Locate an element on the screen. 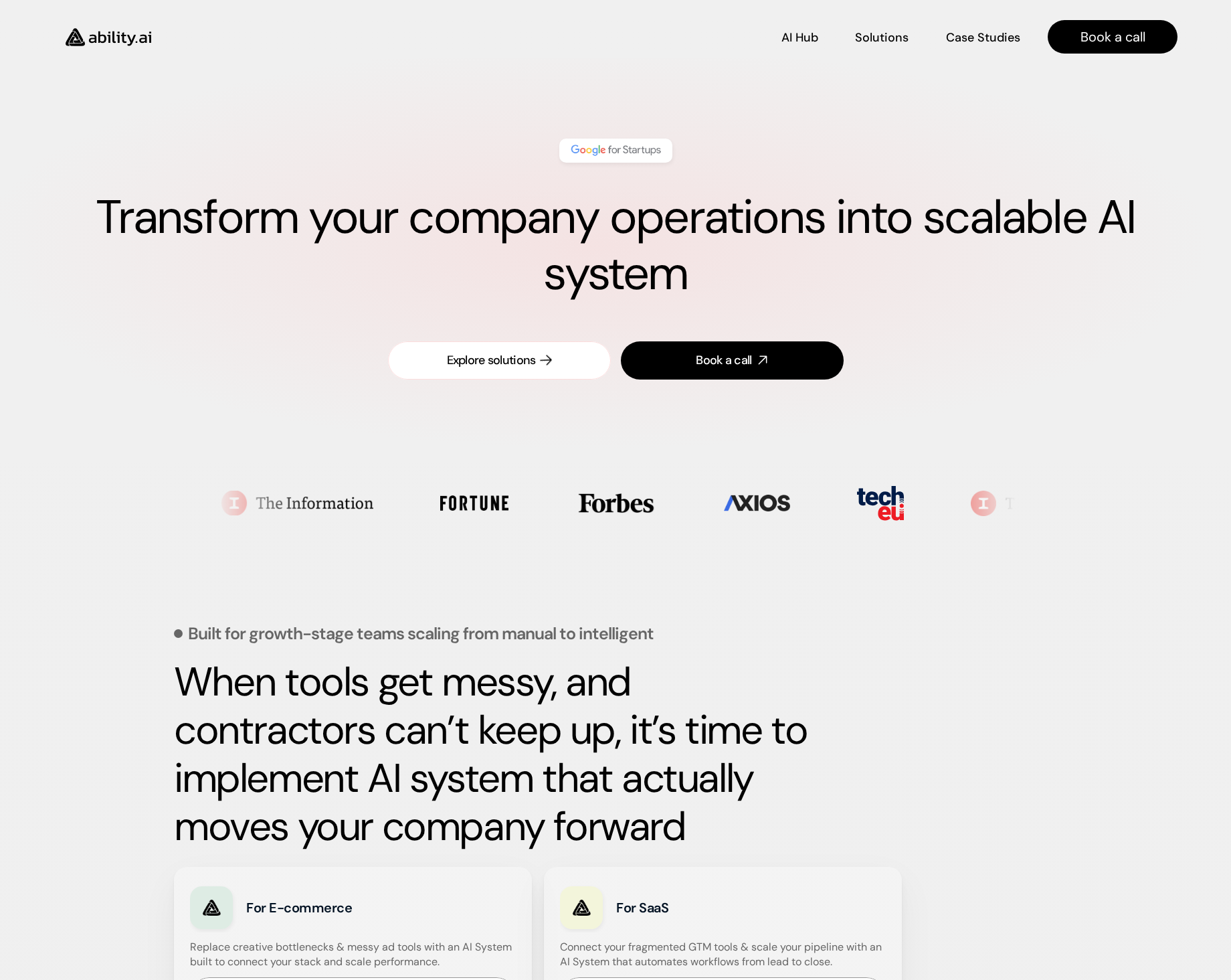 This screenshot has height=980, width=1231. p: Book a call is located at coordinates (1113, 37).